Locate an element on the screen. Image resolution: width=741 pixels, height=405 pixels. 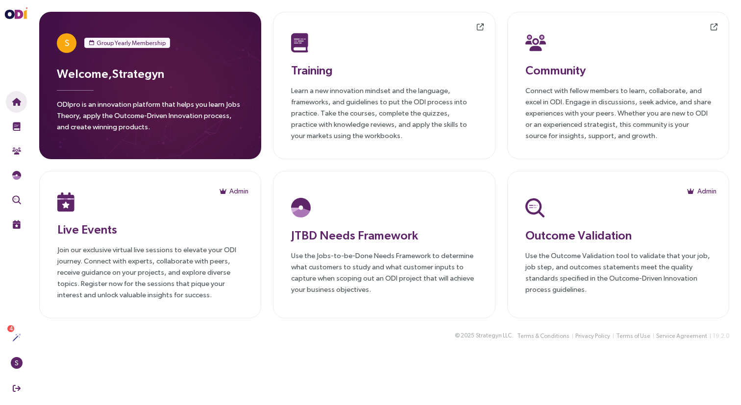
button: Community is located at coordinates (16, 151).